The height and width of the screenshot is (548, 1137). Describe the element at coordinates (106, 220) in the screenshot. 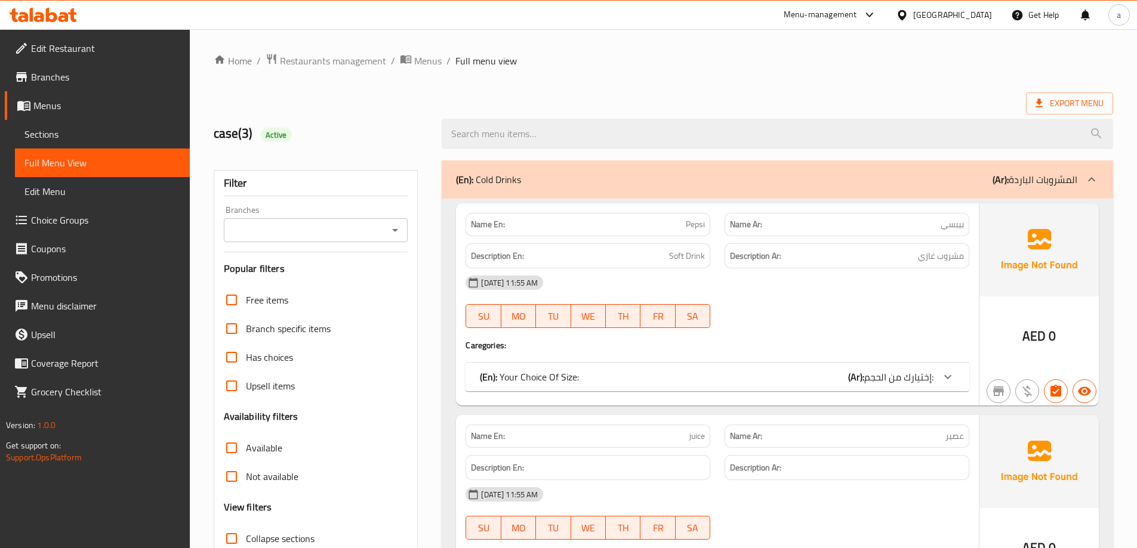

I see `span: Choice Groups` at that location.